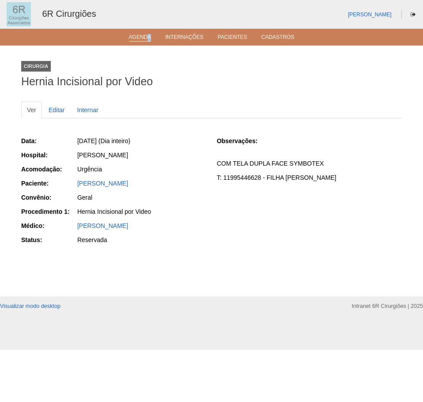 The image size is (423, 402). I want to click on a: 6R Cirurgiões, so click(69, 14).